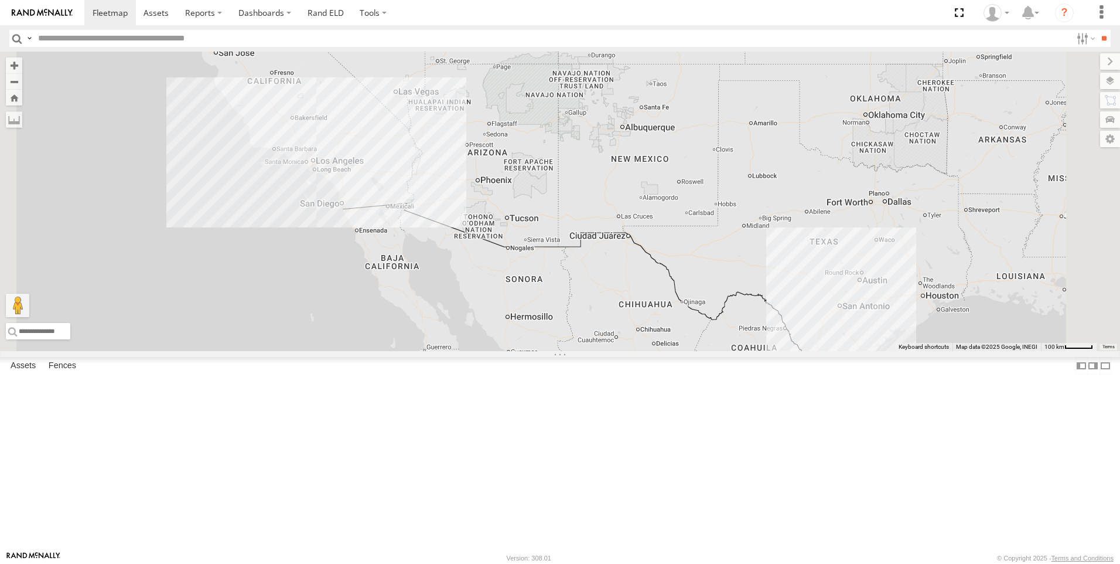  Describe the element at coordinates (14, 97) in the screenshot. I see `button: Zoom Home` at that location.